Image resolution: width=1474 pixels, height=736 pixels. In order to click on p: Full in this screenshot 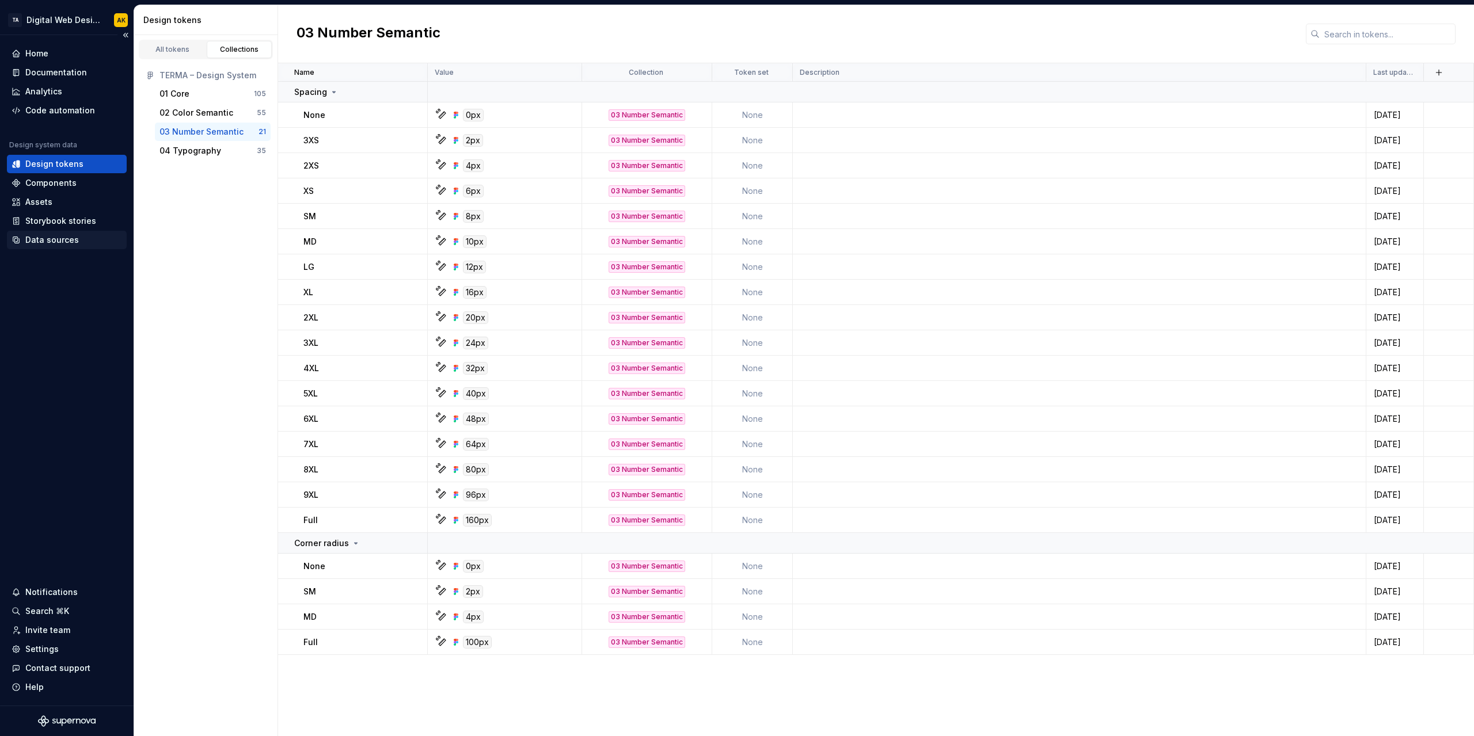, I will do `click(310, 520)`.